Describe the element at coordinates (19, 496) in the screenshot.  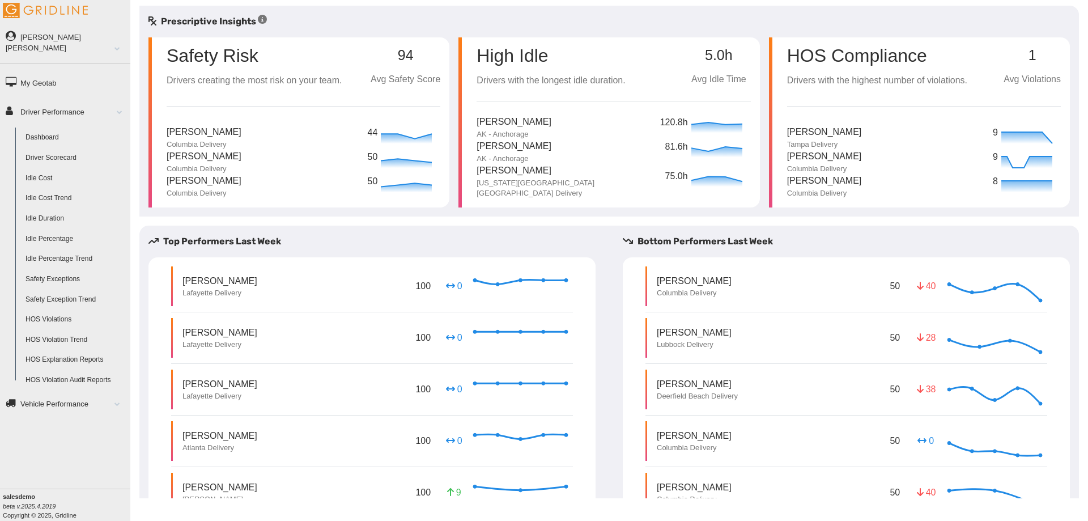
I see `b: salesdemo` at that location.